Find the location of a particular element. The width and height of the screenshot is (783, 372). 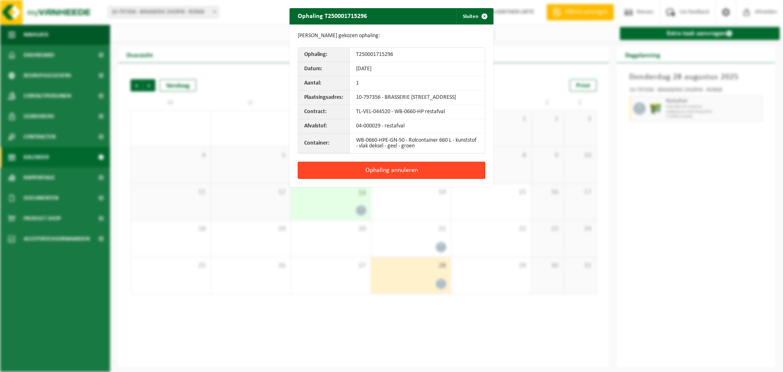

th: Datum: is located at coordinates (324, 69).